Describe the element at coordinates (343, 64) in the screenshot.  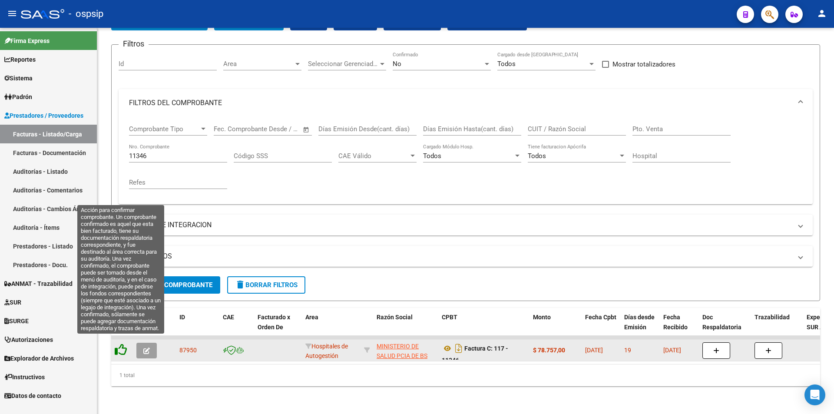
I see `span: Seleccionar Gerenciador` at that location.